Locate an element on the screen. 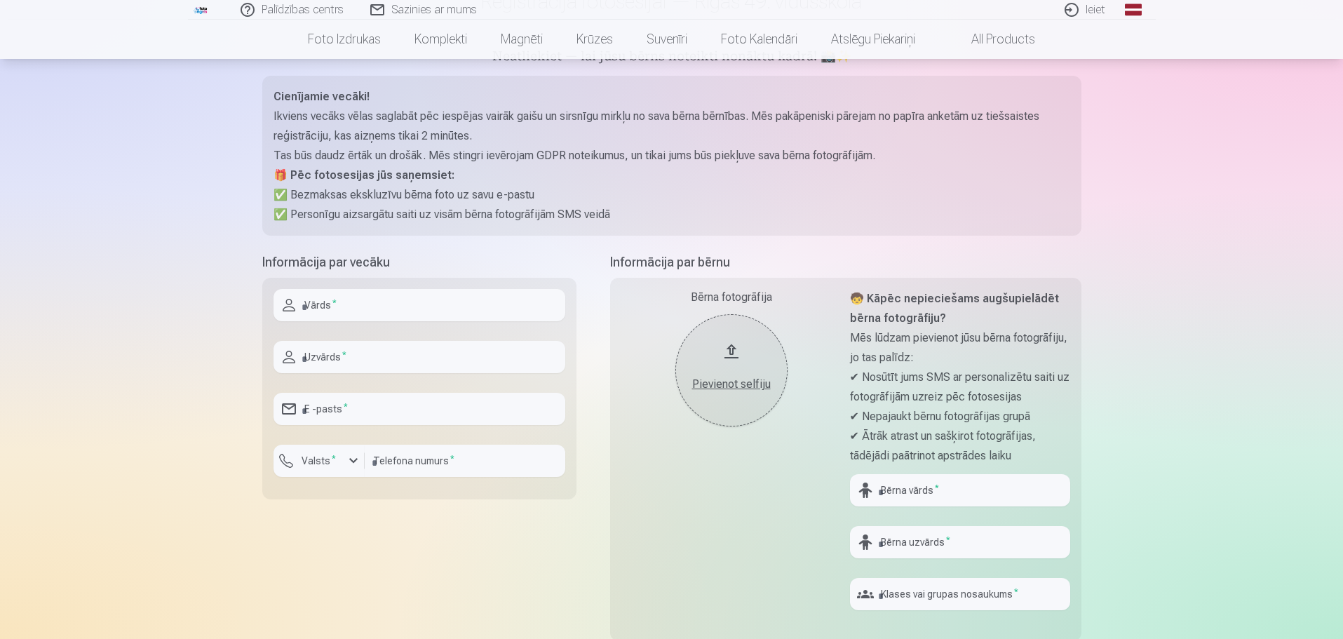  h5: Informācija par bērnu is located at coordinates (846, 262).